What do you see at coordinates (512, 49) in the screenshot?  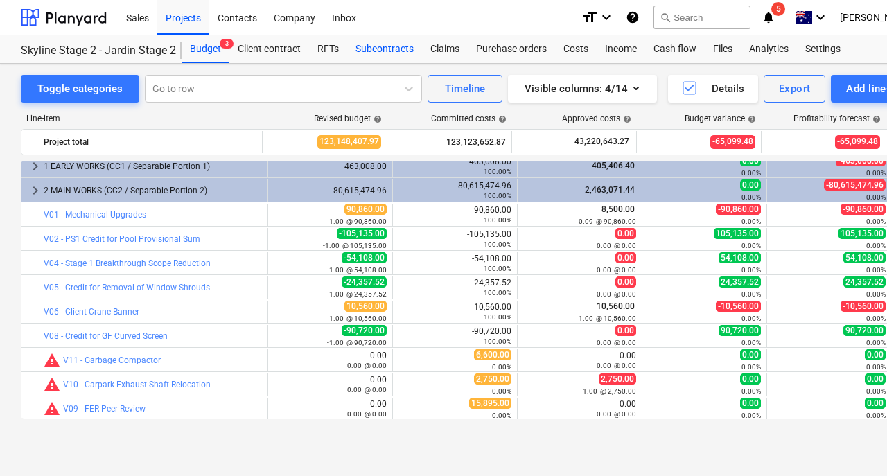 I see `a: Purchase orders` at bounding box center [512, 49].